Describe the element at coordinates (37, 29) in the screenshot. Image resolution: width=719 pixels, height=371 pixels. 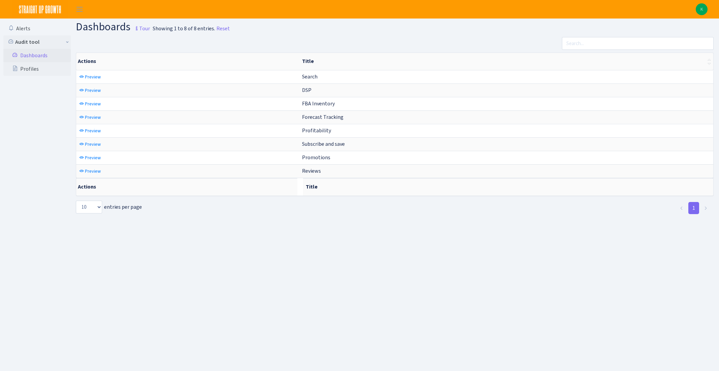
I see `a: Alerts` at that location.